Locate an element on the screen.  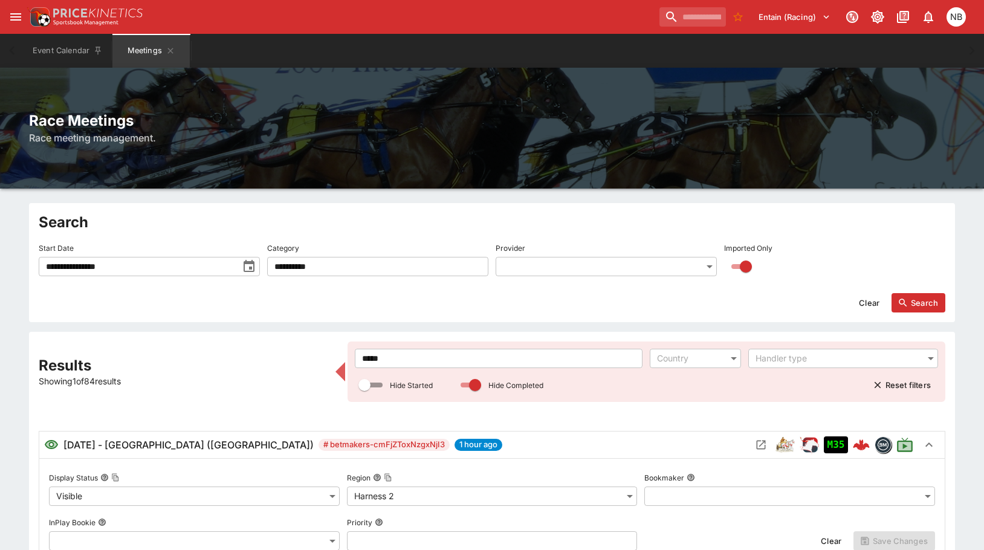
button: Nicole Brown is located at coordinates (956, 17).